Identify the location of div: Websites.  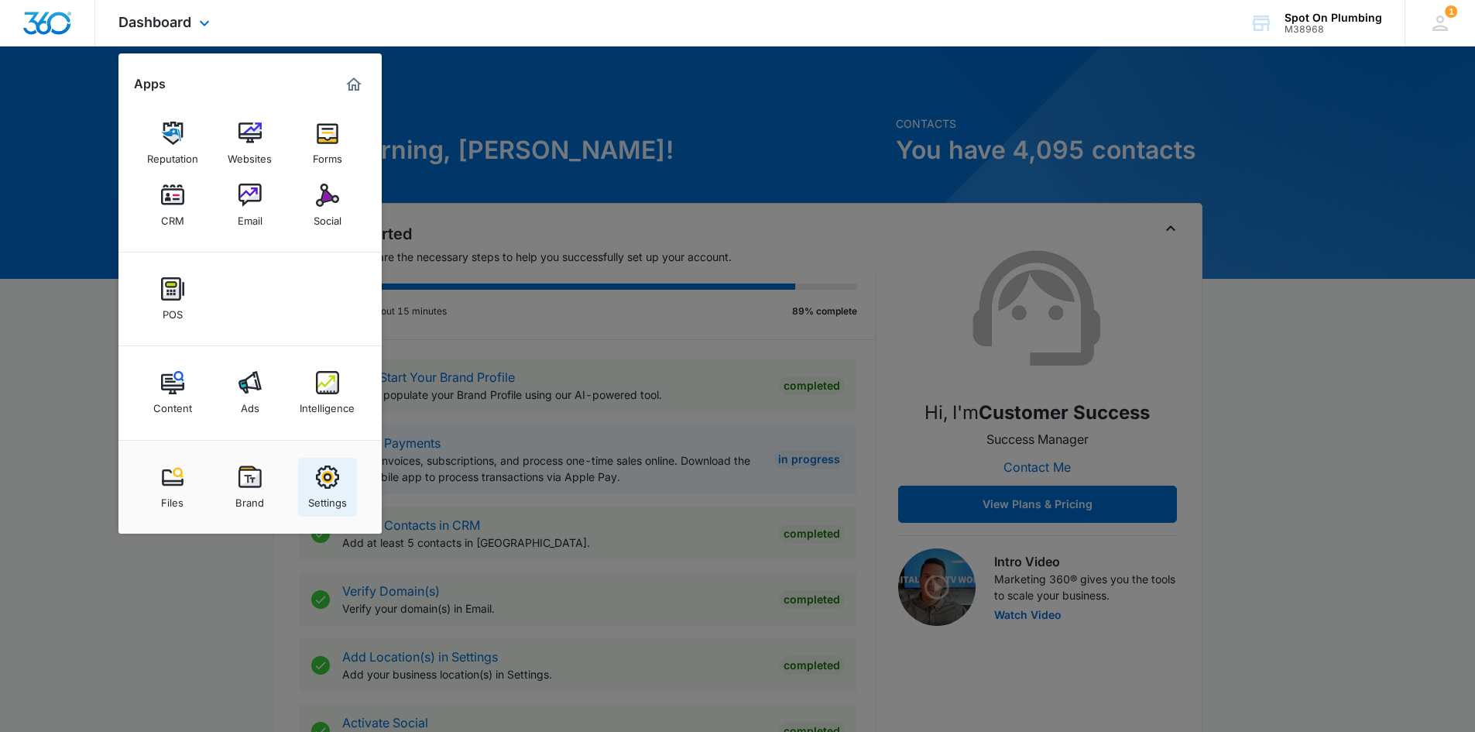
(249, 155).